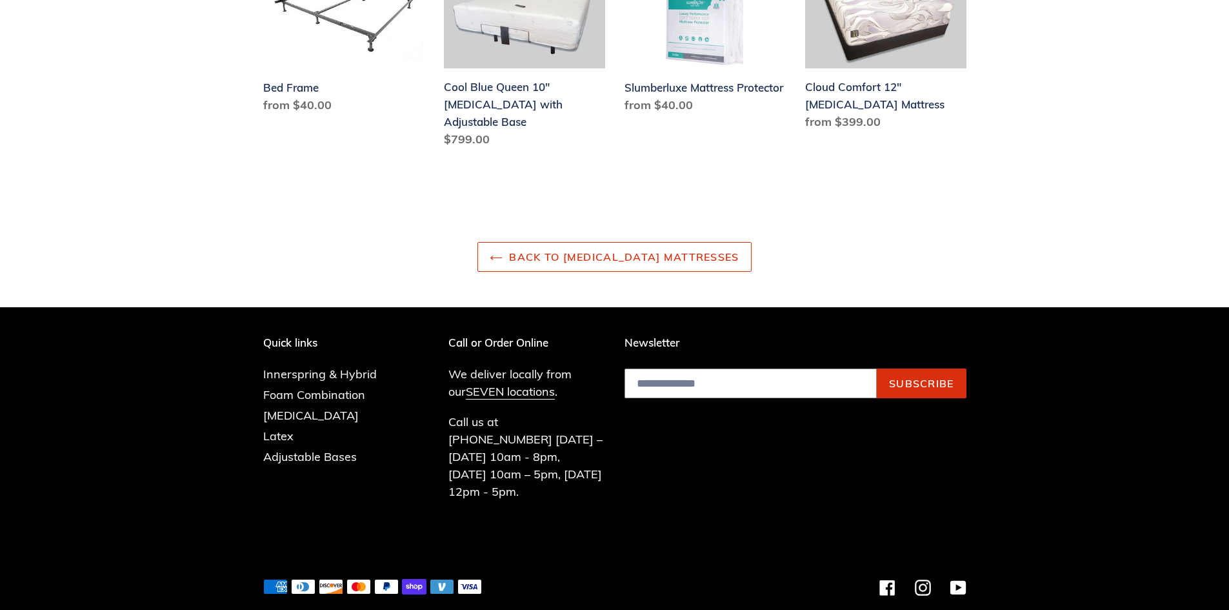  What do you see at coordinates (314, 394) in the screenshot?
I see `a: Foam Combination` at bounding box center [314, 394].